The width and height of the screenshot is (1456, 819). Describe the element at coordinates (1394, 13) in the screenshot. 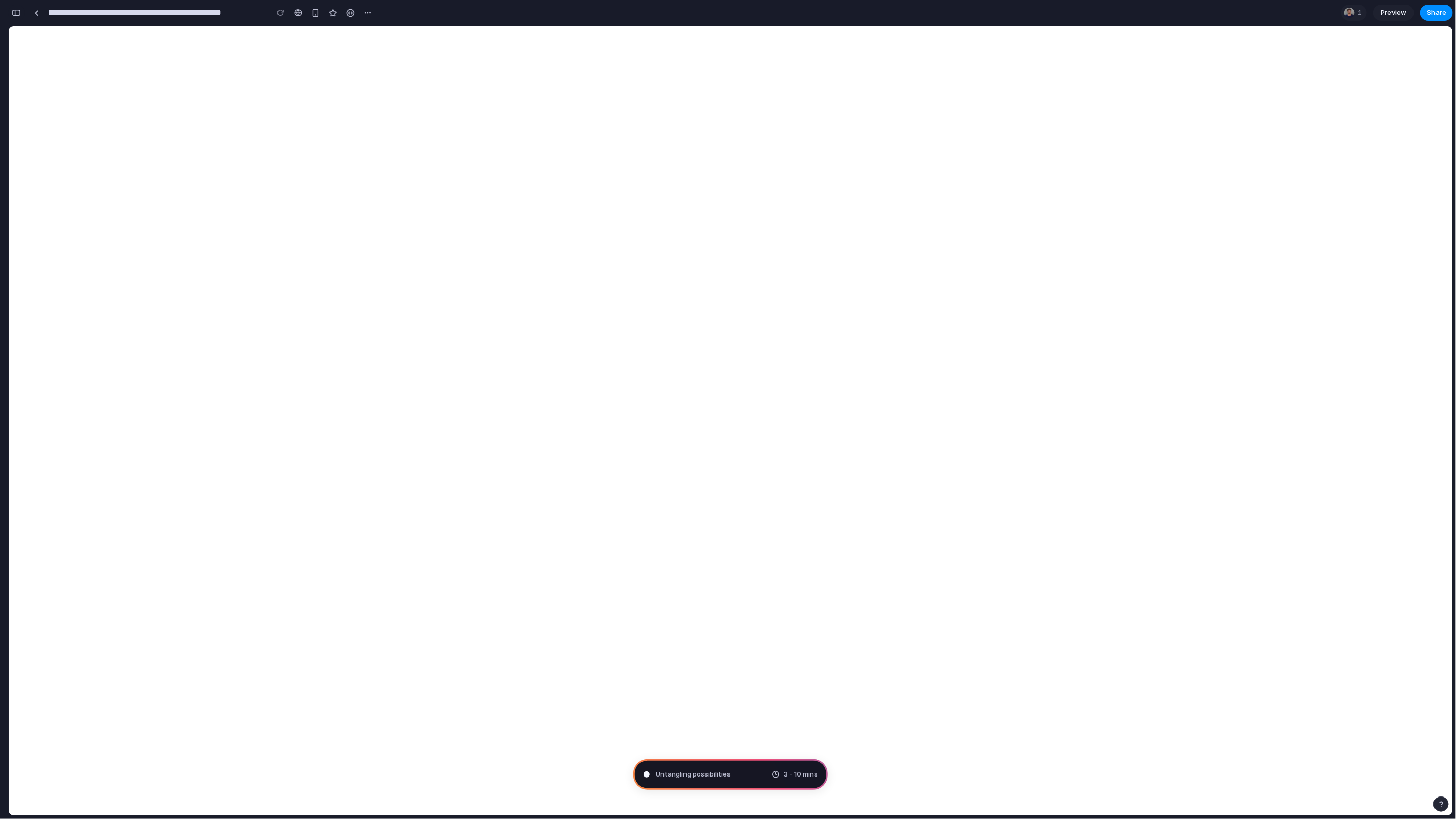

I see `span: Preview` at that location.